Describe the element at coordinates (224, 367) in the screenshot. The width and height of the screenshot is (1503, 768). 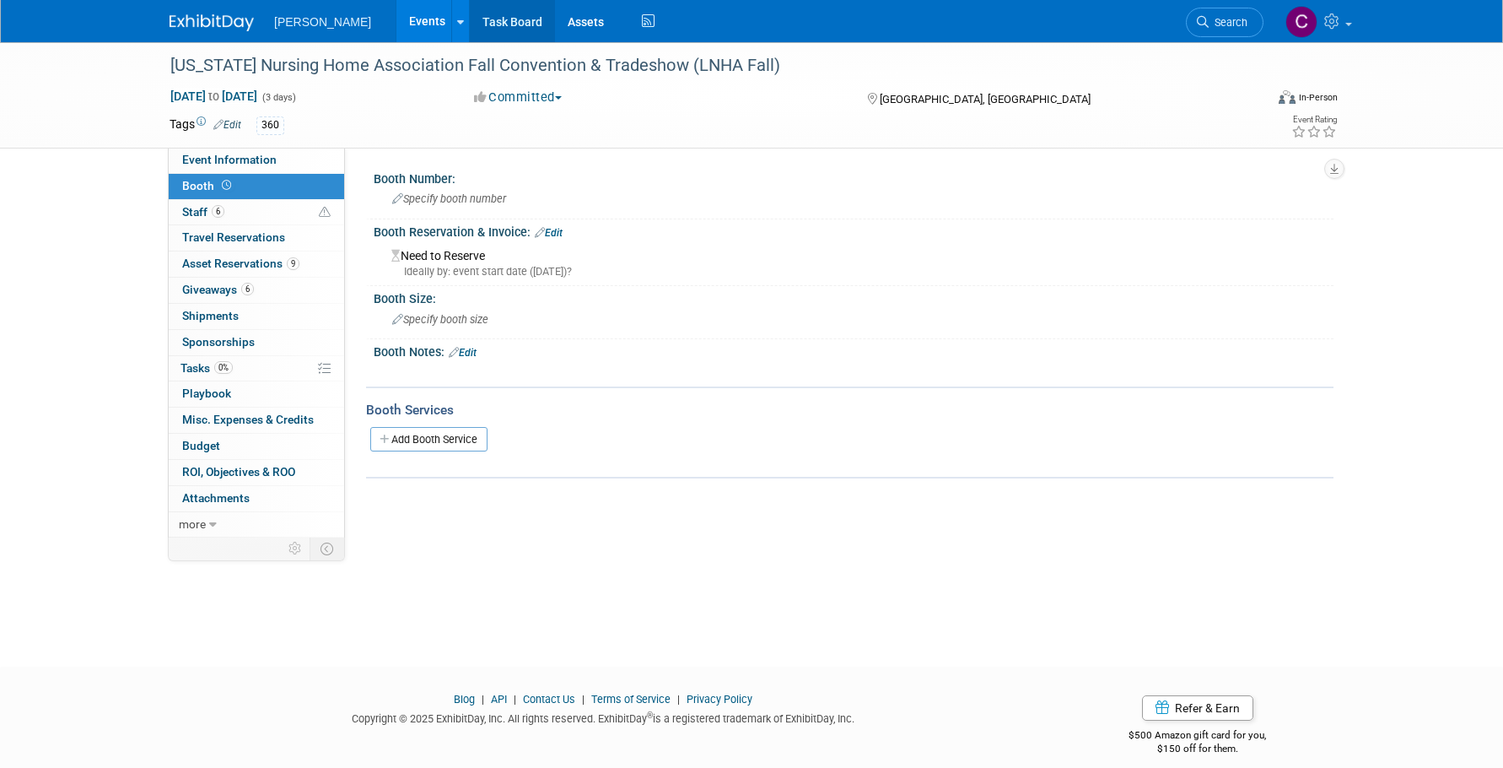
I see `span: 0%` at that location.